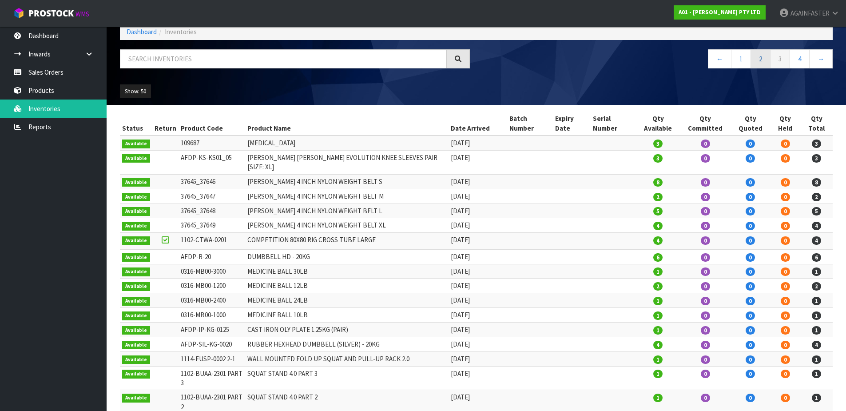  I want to click on th: Batch Number, so click(530, 124).